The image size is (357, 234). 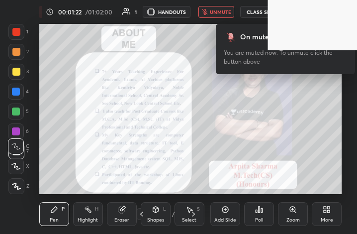 What do you see at coordinates (327, 220) in the screenshot?
I see `div: More` at bounding box center [327, 220].